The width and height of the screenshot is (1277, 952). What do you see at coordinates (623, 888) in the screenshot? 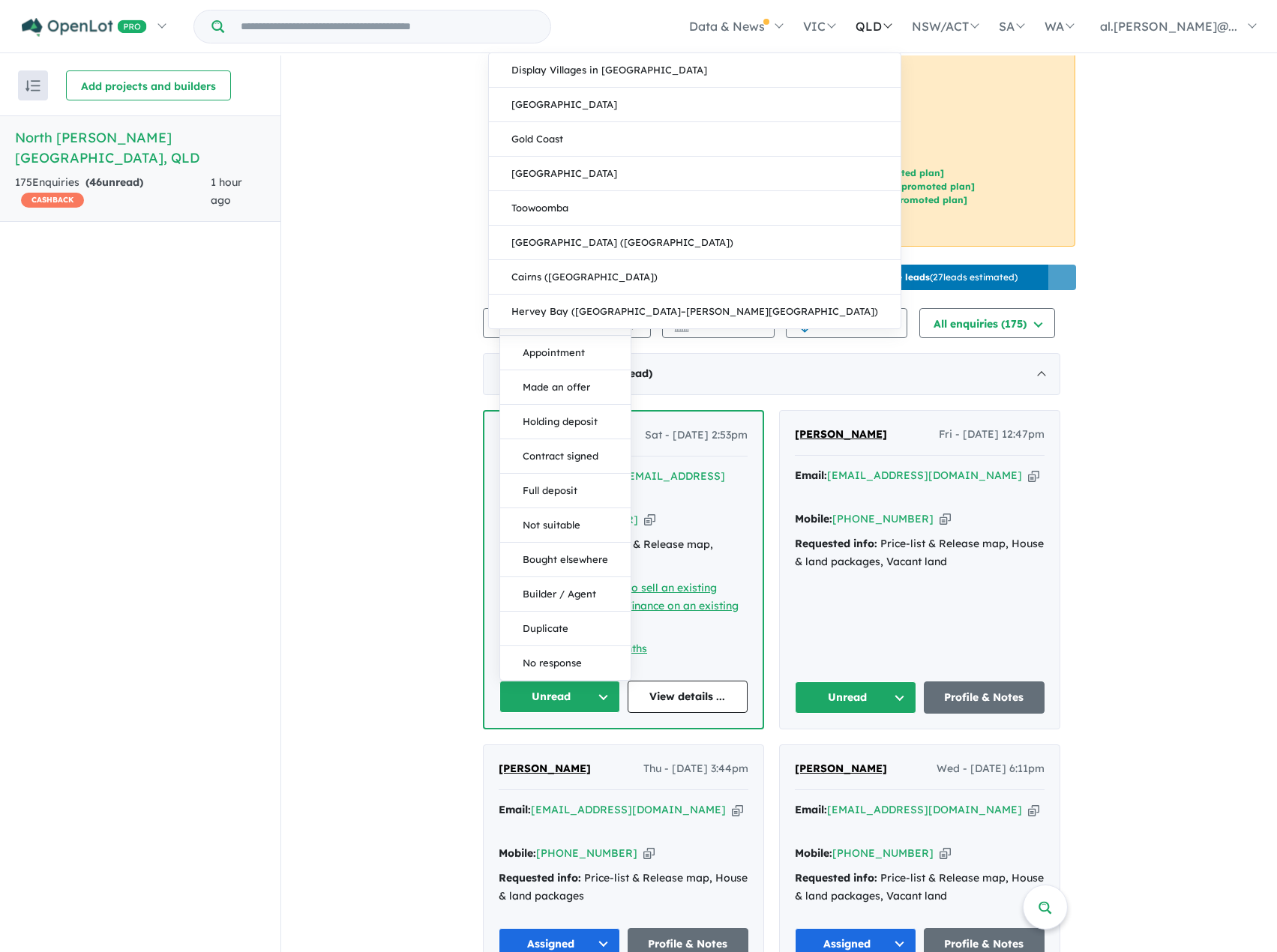
I see `div: Price-list & Release map, House & land packages` at bounding box center [623, 888].